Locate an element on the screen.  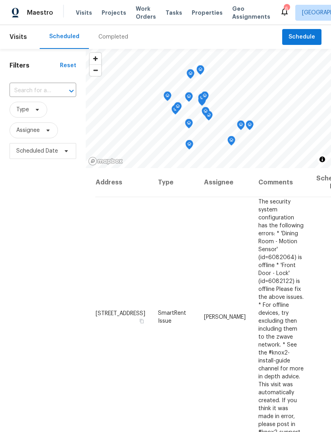
span: Assignee is located at coordinates (28, 130).